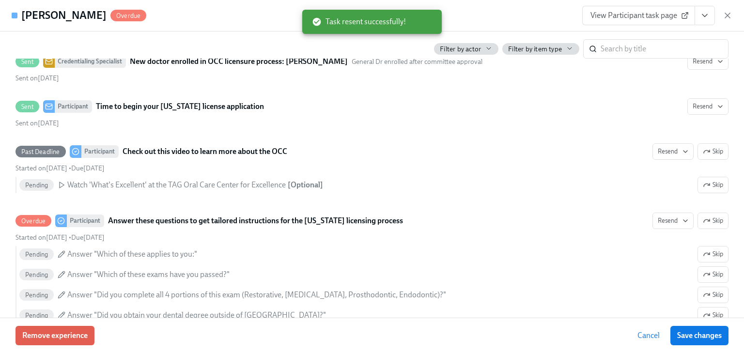  I want to click on span: Sunday, August 10th 2025, 1:00 pm, so click(88, 168).